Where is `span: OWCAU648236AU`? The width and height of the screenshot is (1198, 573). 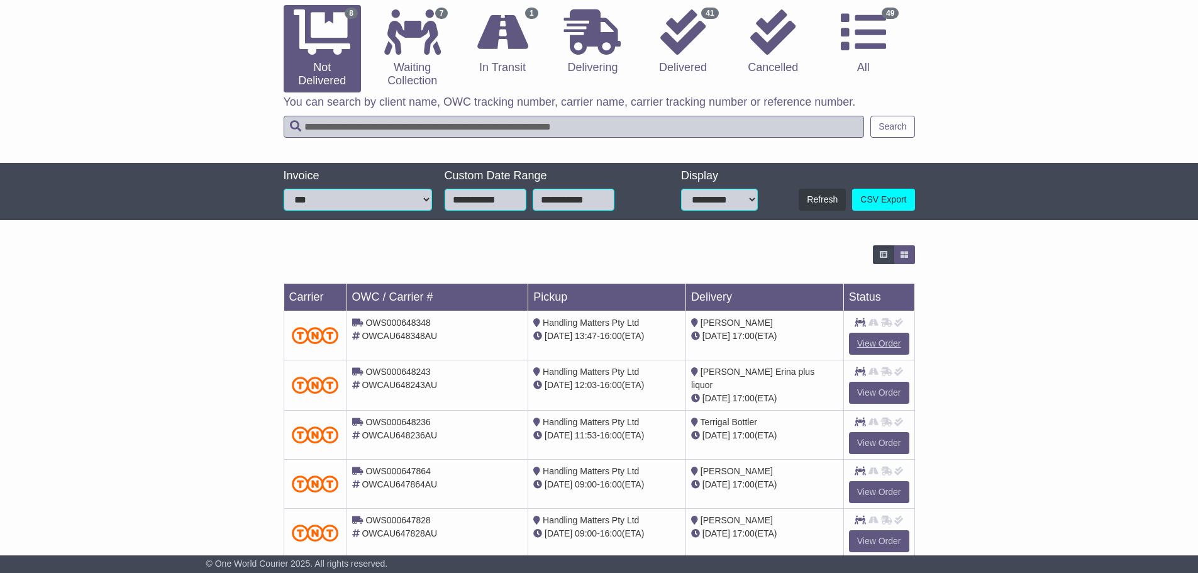 span: OWCAU648236AU is located at coordinates (399, 435).